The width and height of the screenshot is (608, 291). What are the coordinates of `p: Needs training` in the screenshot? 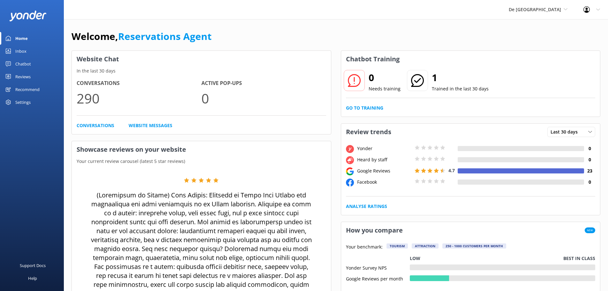 It's located at (385, 89).